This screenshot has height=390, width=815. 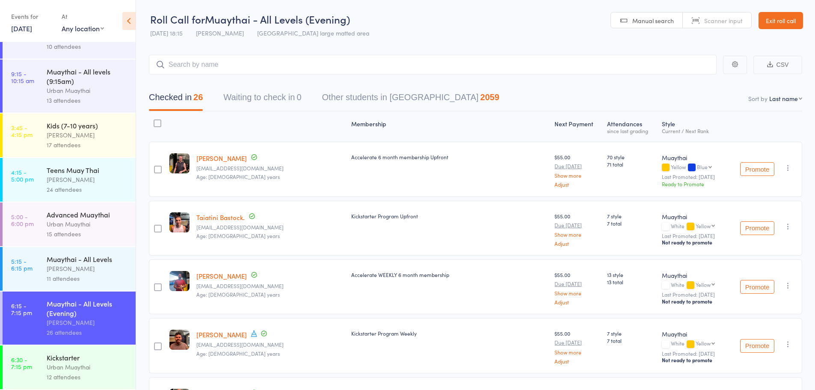 I want to click on div: At, so click(x=83, y=16).